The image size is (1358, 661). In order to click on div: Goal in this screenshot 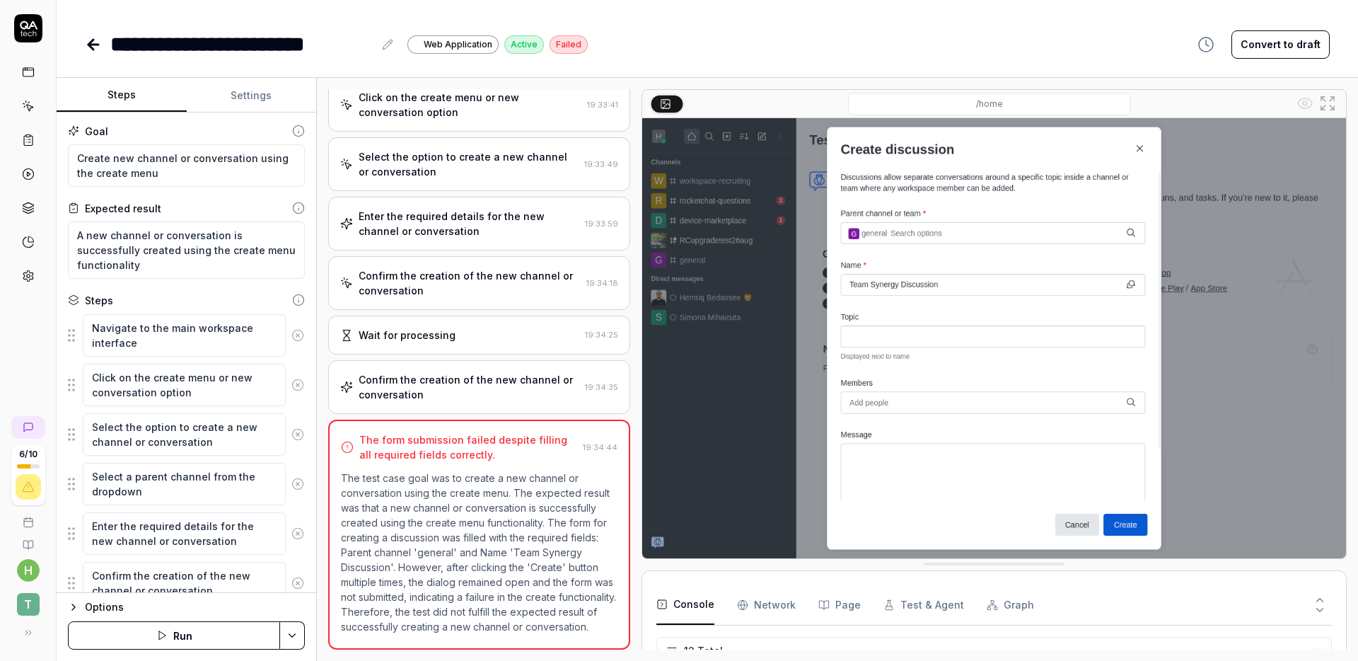, I will do `click(96, 131)`.